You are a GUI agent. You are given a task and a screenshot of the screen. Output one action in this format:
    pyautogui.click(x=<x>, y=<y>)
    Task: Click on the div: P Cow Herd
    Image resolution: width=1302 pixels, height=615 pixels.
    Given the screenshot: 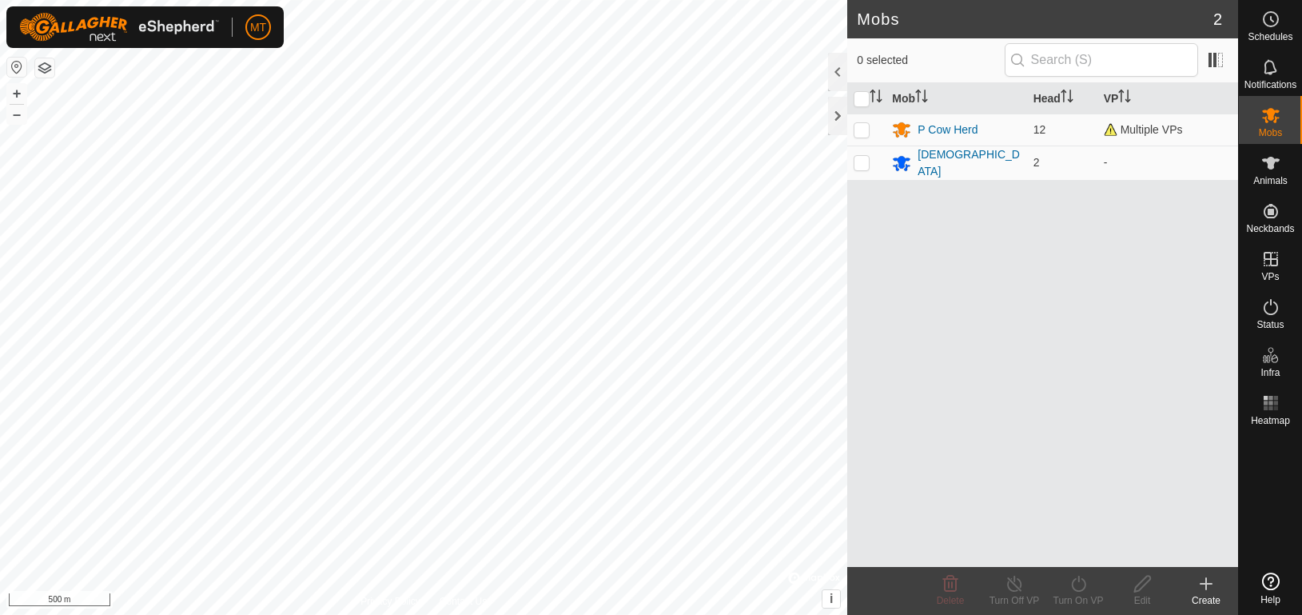 What is the action you would take?
    pyautogui.click(x=947, y=130)
    